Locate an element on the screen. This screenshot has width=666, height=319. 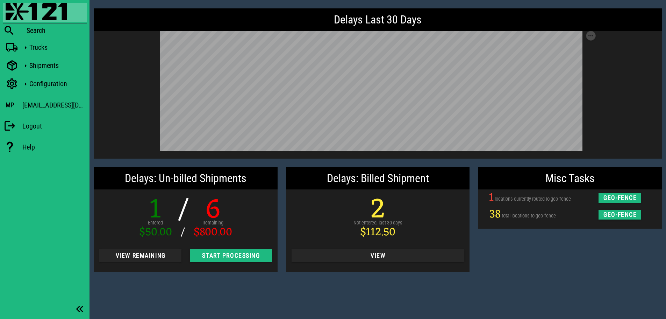
button: View is located at coordinates (378, 255).